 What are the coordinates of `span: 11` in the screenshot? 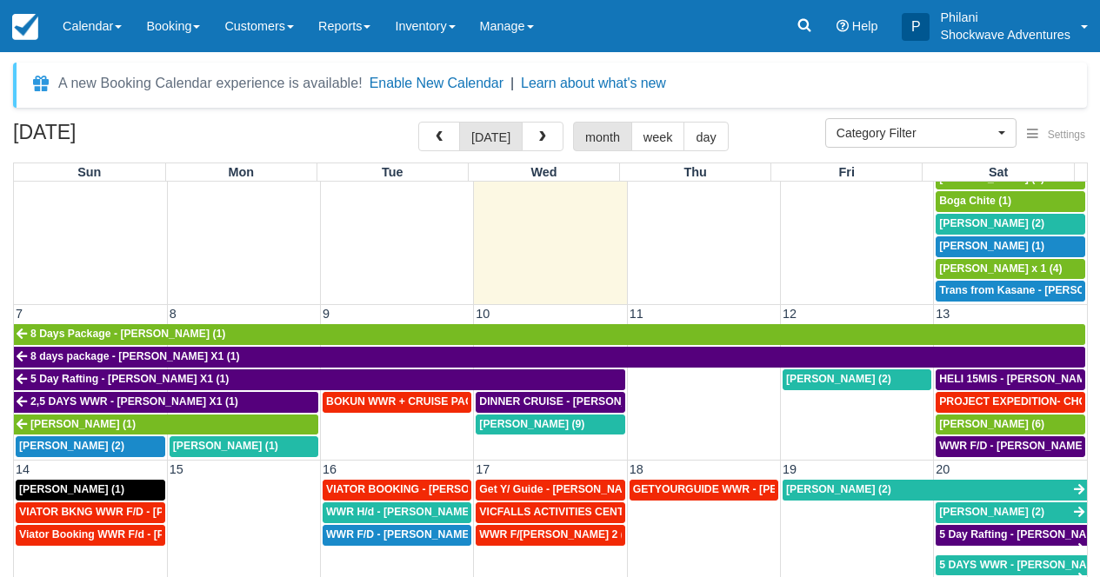 It's located at (637, 314).